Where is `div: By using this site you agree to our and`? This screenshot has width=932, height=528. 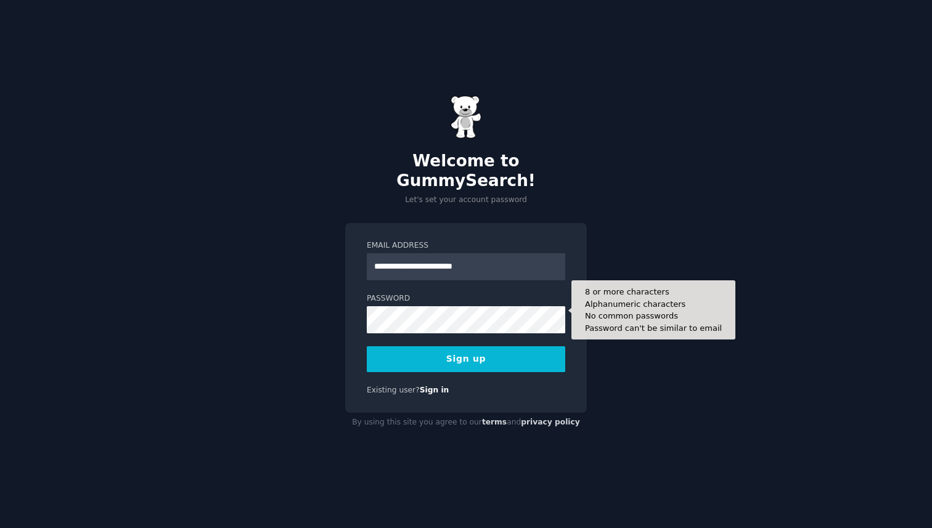
div: By using this site you agree to our and is located at coordinates (466, 423).